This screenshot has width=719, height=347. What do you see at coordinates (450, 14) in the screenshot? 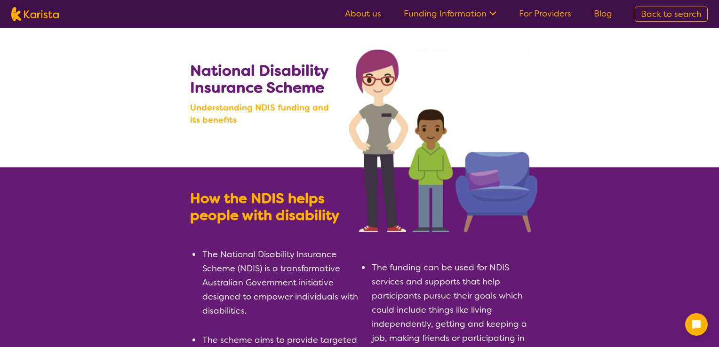
I see `a: Funding Information` at bounding box center [450, 14].